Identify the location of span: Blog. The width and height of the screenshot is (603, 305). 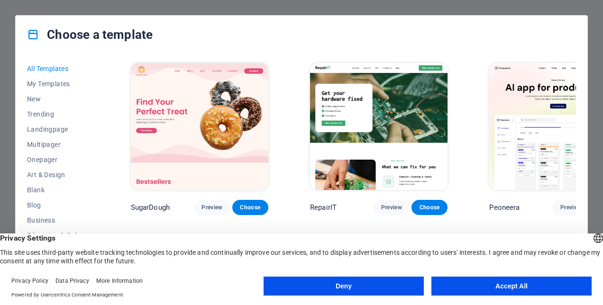
(58, 205).